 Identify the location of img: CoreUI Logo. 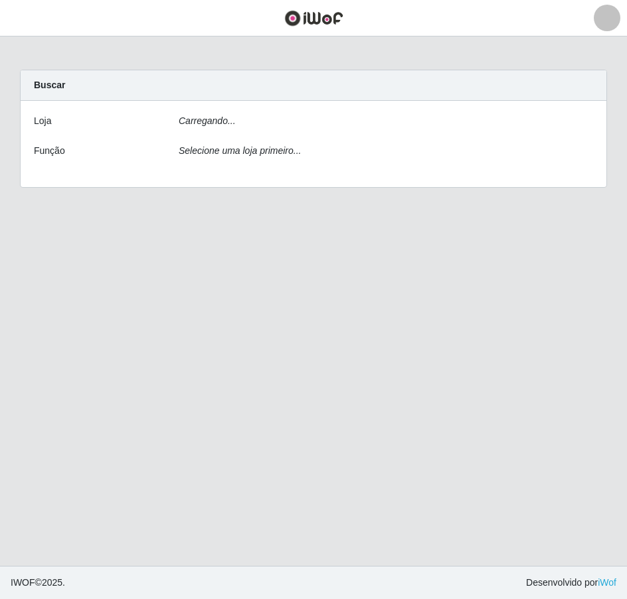
(313, 18).